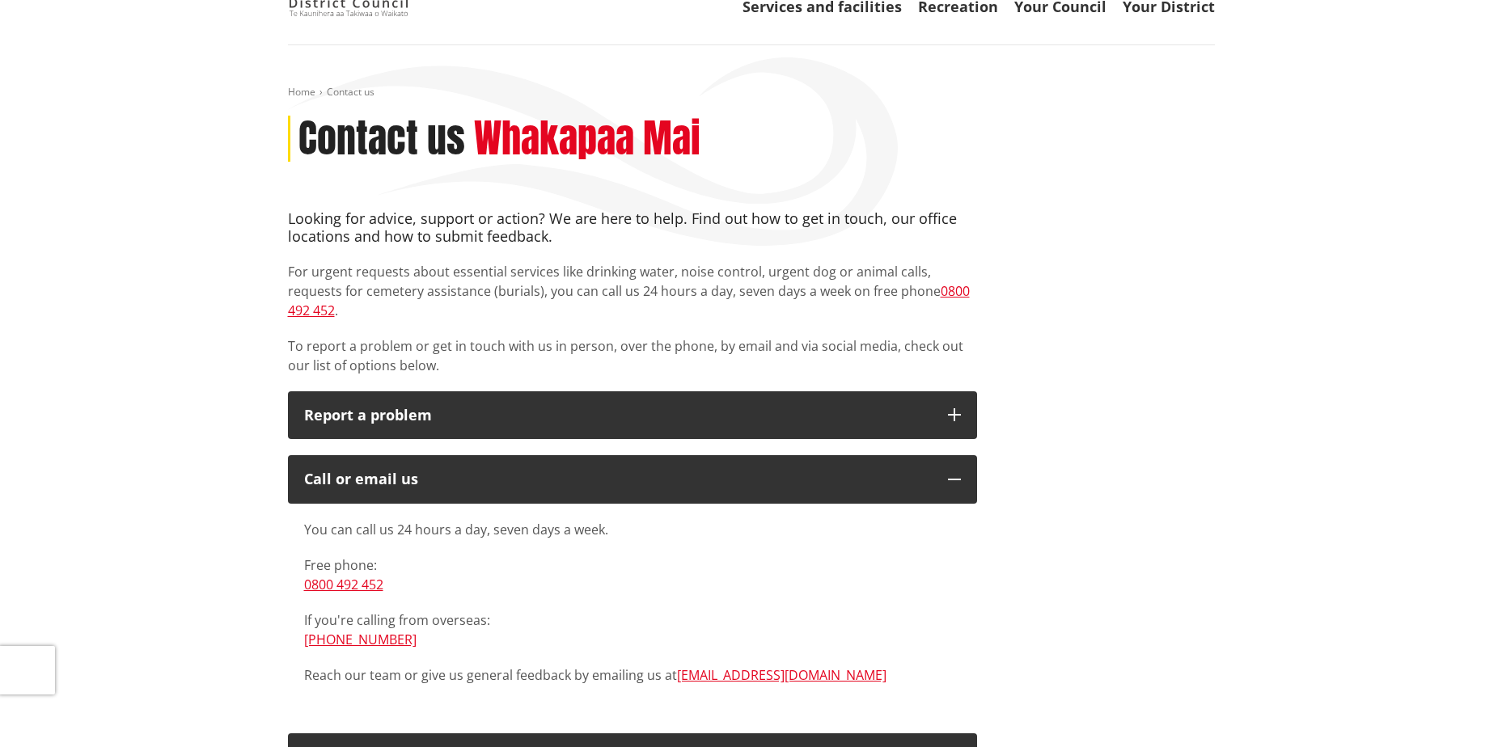 This screenshot has height=747, width=1502. I want to click on a: Home, so click(302, 91).